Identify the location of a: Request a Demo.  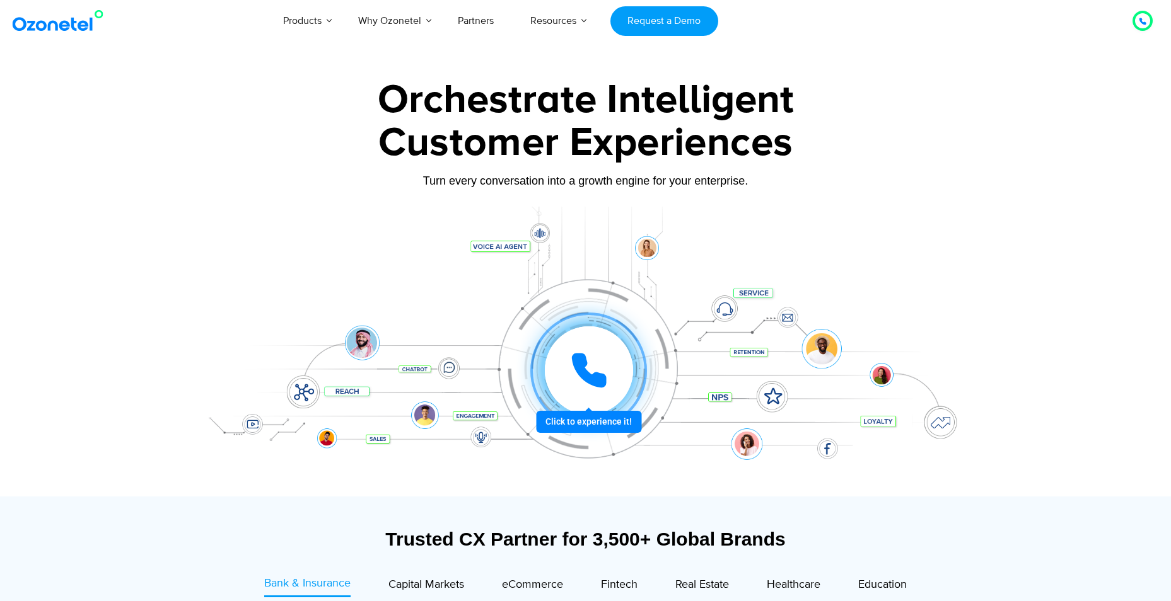
(664, 21).